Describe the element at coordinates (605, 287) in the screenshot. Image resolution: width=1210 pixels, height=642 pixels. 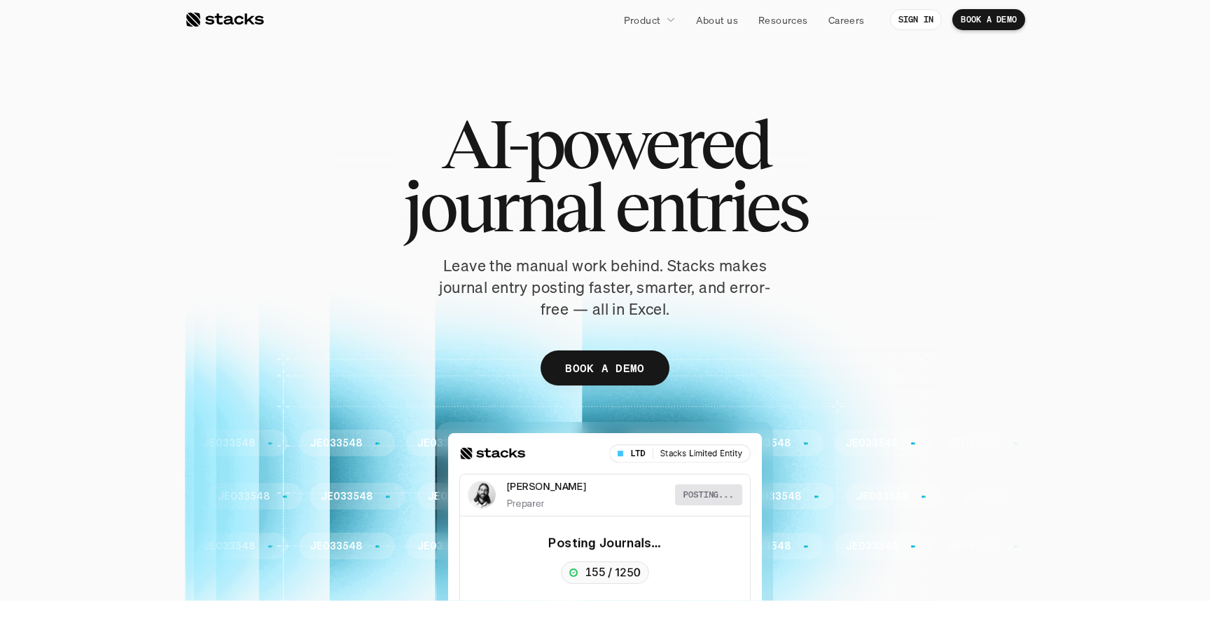
I see `p: Leave the manual work behind. Stacks makes journal entry posting faster, smarter, and error-free ...` at that location.